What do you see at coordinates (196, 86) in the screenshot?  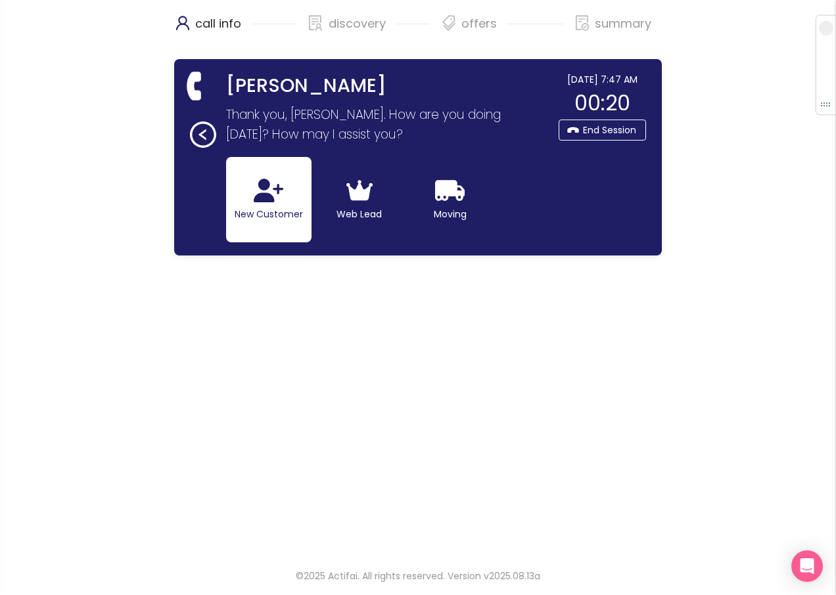 I see `span: phone` at bounding box center [196, 86].